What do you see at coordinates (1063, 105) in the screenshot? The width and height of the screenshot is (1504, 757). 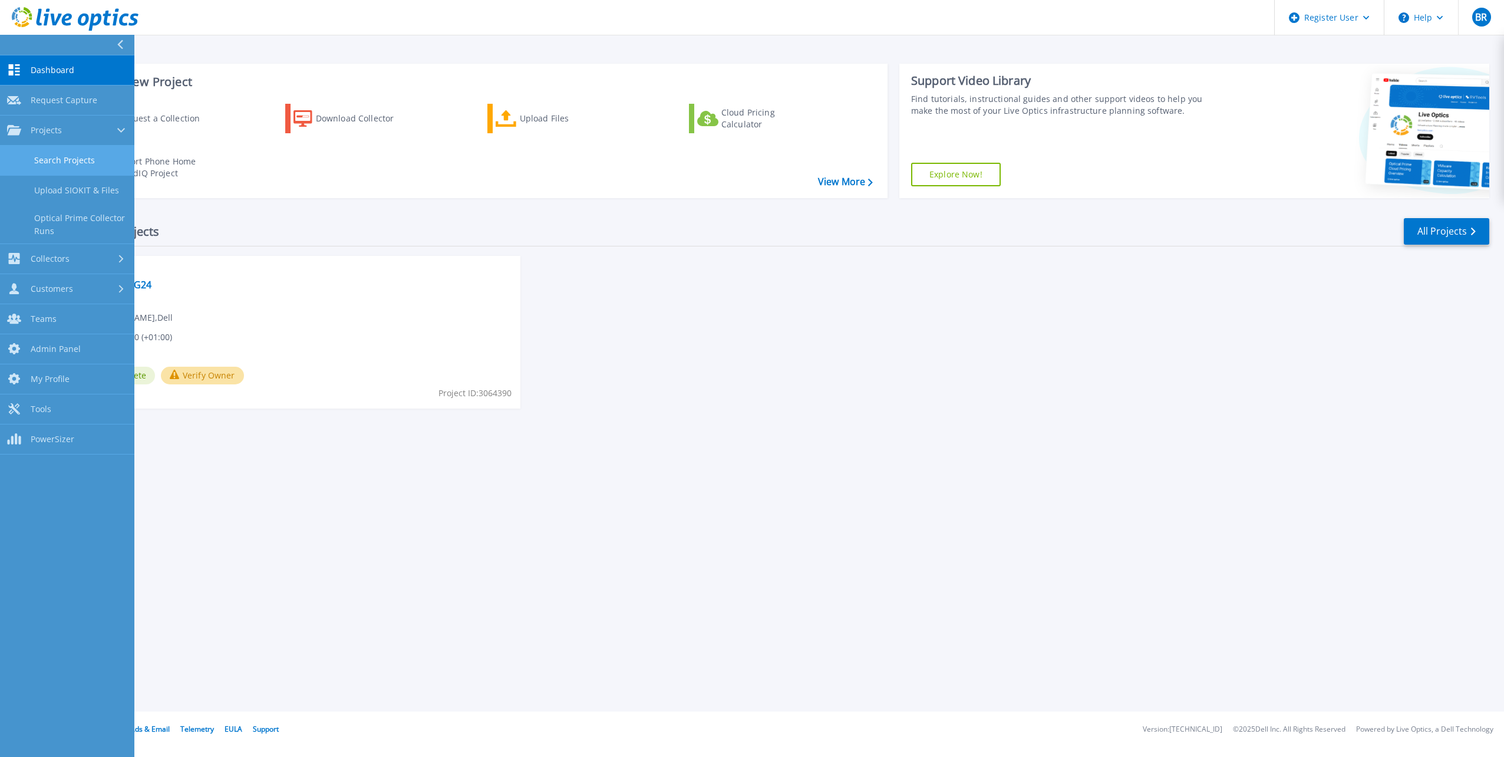 I see `div: Find tutorials, instructional guides and other support videos to help you make the most of your L...` at bounding box center [1063, 105].